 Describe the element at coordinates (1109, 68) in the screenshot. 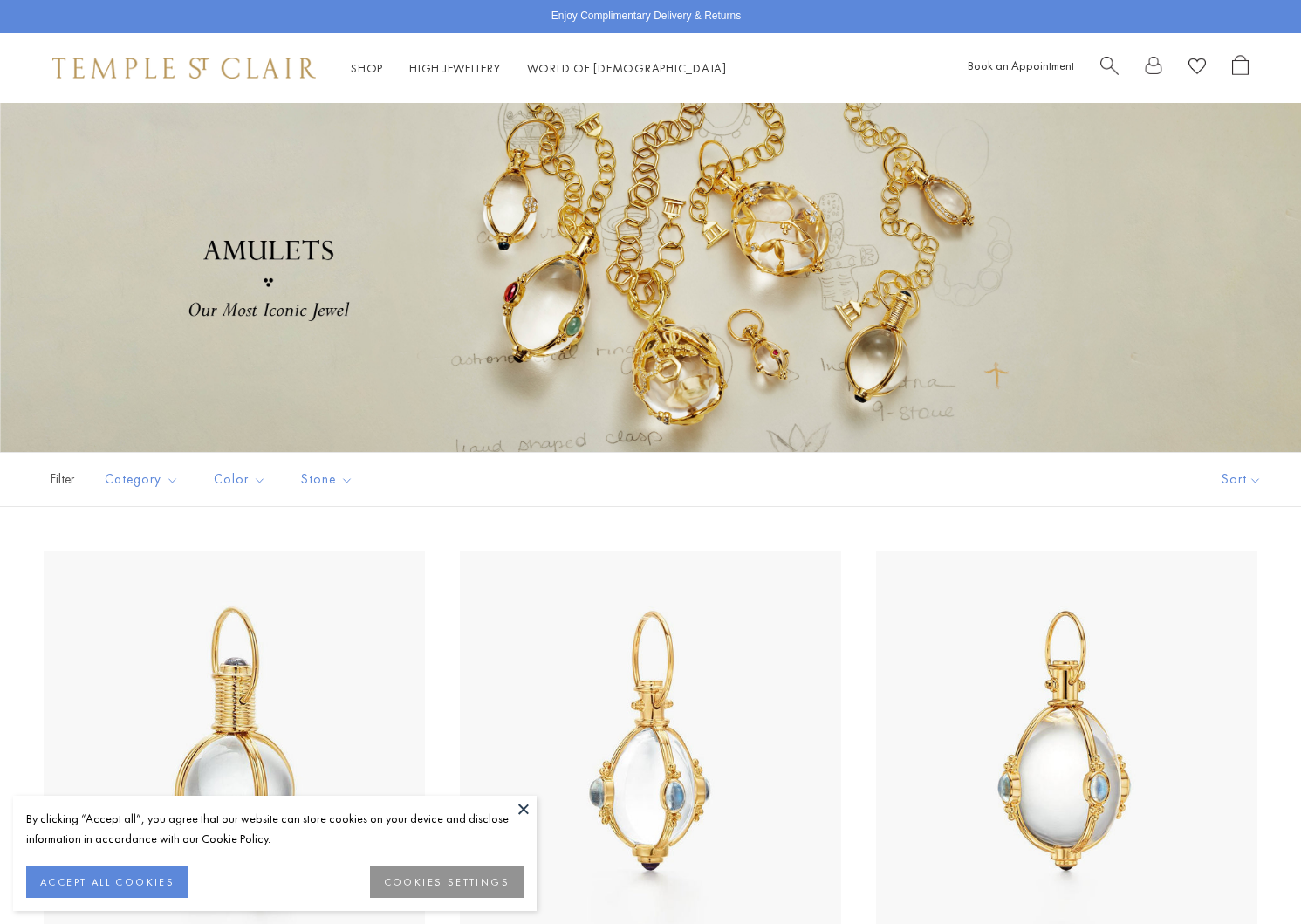

I see `a: Search` at that location.